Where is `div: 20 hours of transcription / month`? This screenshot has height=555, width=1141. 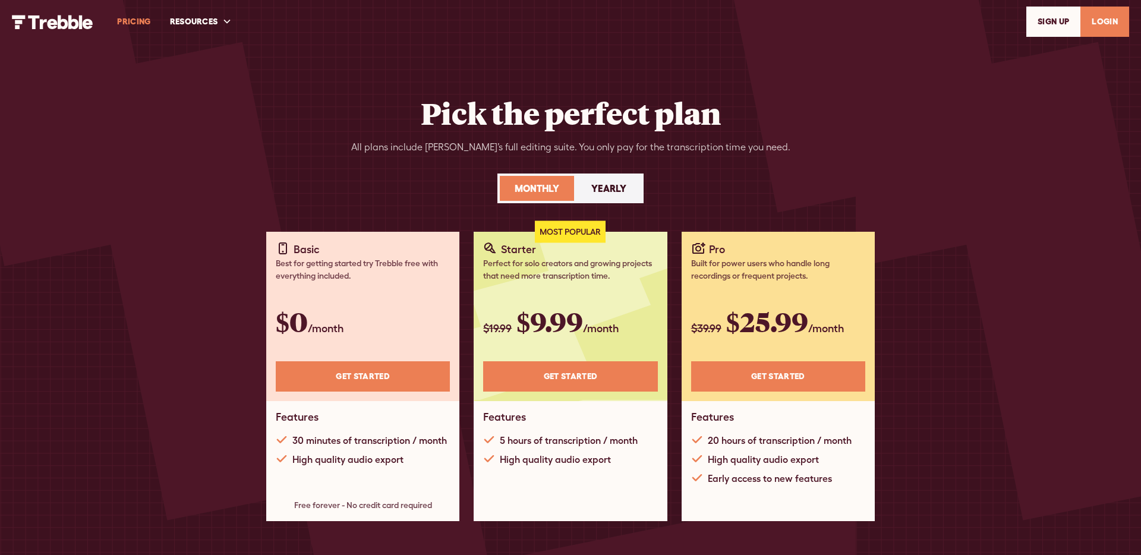 div: 20 hours of transcription / month is located at coordinates (780, 440).